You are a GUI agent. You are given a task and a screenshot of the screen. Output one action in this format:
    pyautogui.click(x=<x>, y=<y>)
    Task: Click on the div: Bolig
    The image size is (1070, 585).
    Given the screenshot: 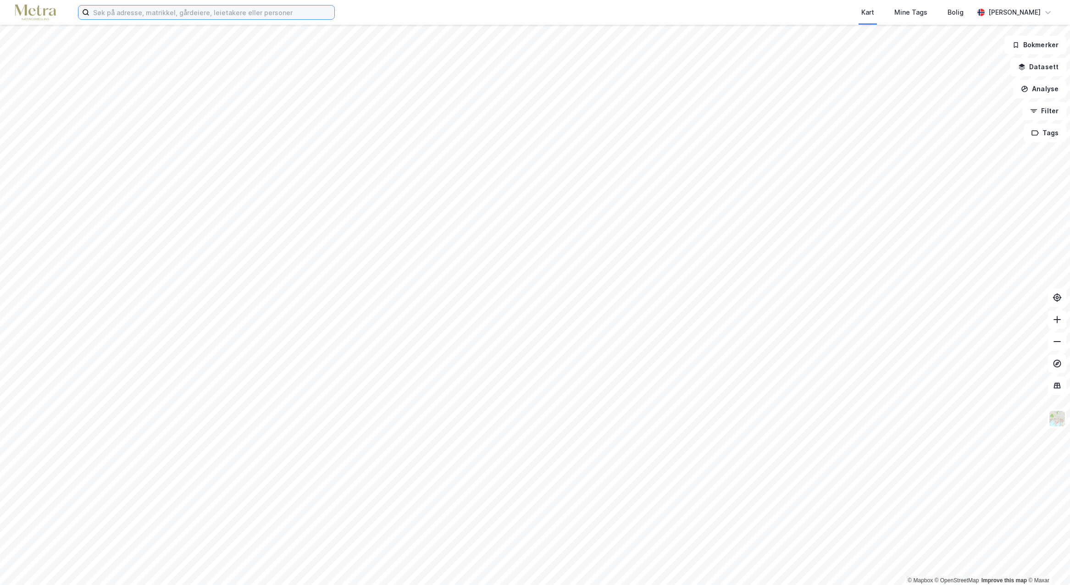 What is the action you would take?
    pyautogui.click(x=956, y=12)
    